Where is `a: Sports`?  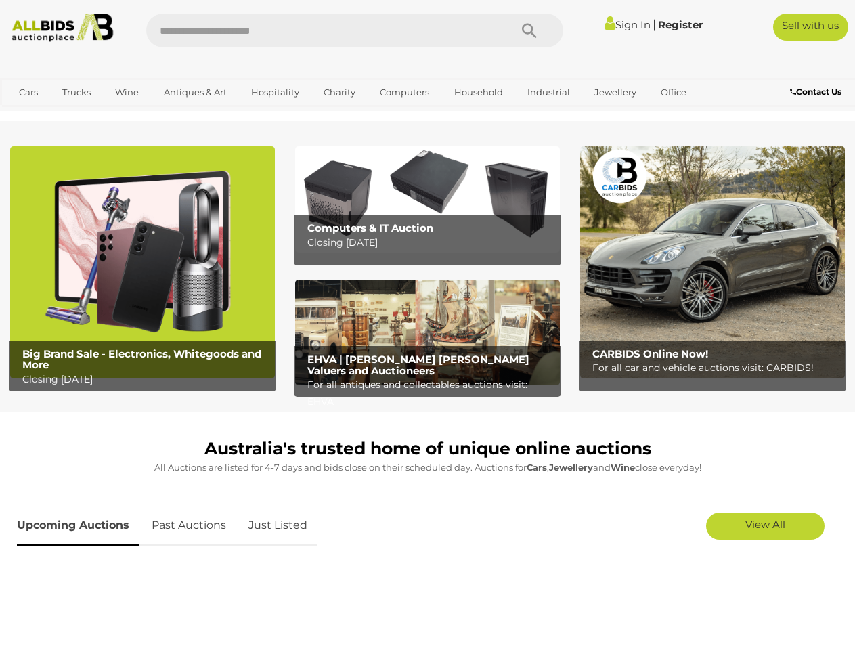
a: Sports is located at coordinates (32, 114).